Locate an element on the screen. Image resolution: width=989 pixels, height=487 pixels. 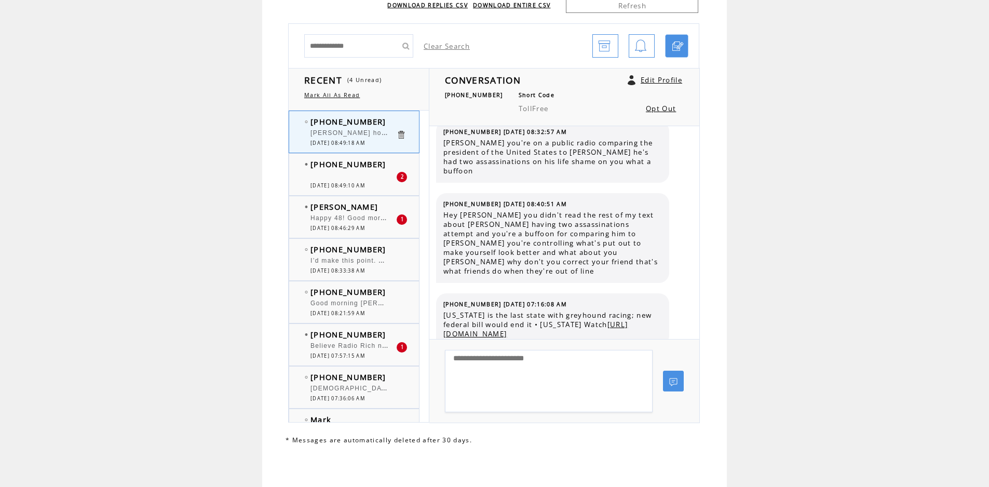
a: Opt Out is located at coordinates (661, 109).